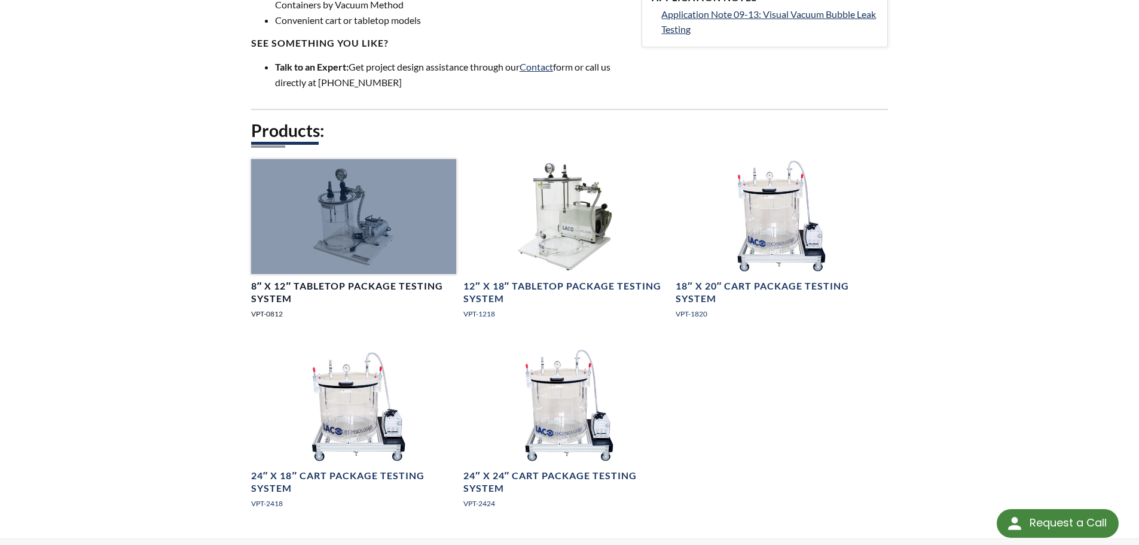 The width and height of the screenshot is (1139, 545). Describe the element at coordinates (353, 482) in the screenshot. I see `h4: 24″ x 18″ Cart Package Testing System` at that location.